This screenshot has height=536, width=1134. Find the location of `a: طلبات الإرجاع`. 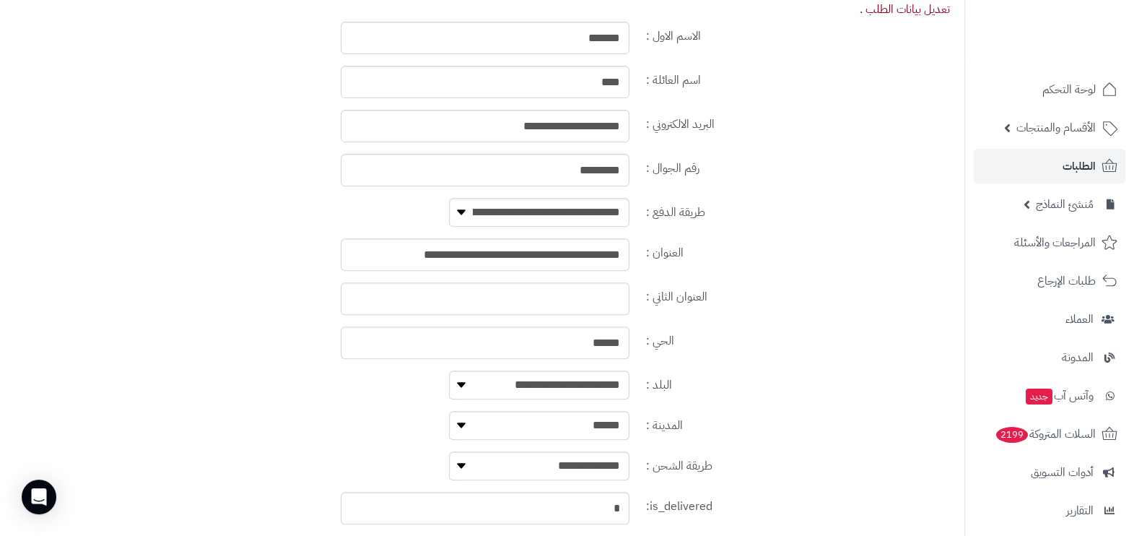

a: طلبات الإرجاع is located at coordinates (1050, 281).